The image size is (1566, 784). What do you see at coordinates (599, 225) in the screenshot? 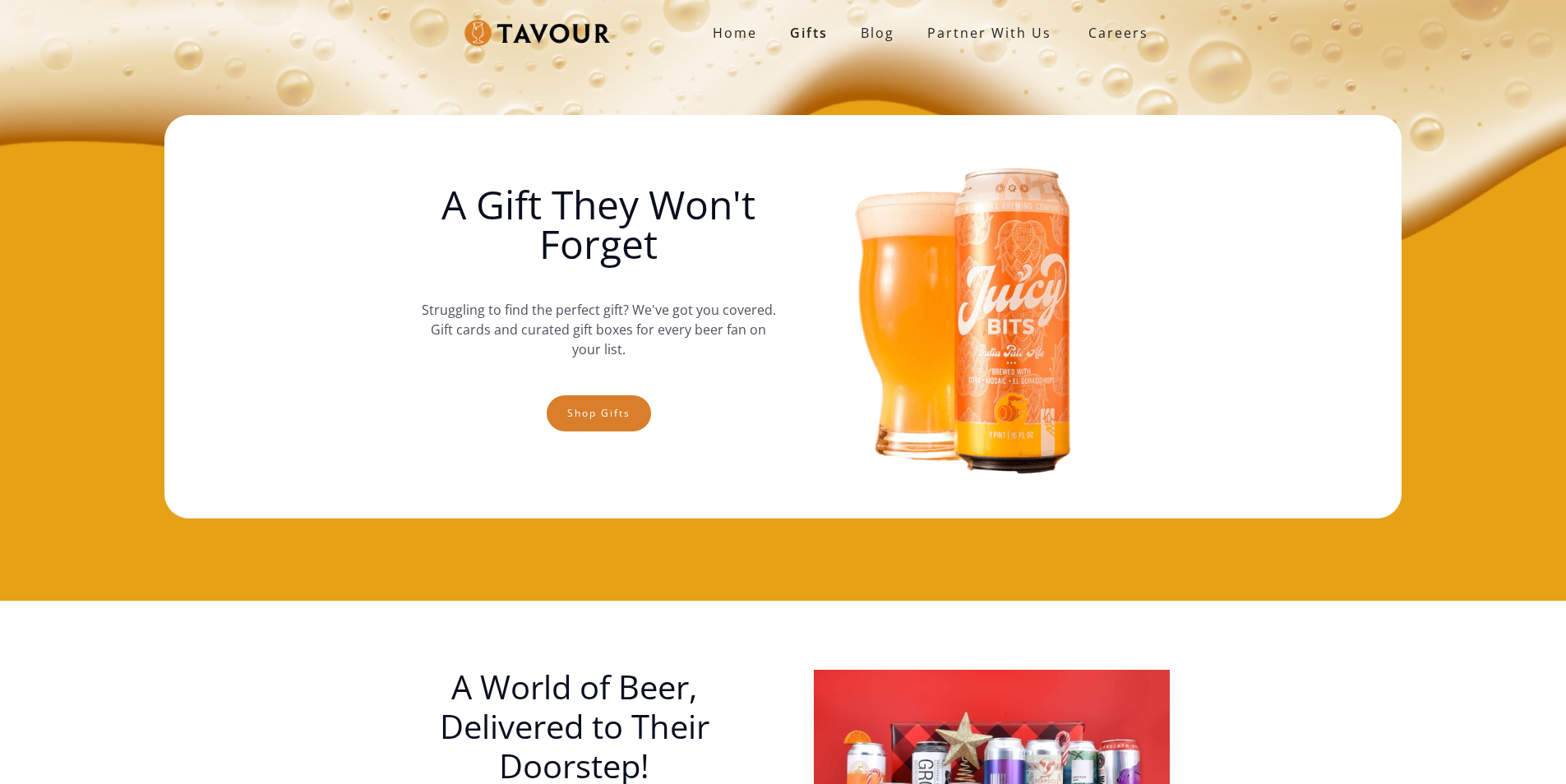
I see `h1: A Gift They Won't Forget` at bounding box center [599, 225].